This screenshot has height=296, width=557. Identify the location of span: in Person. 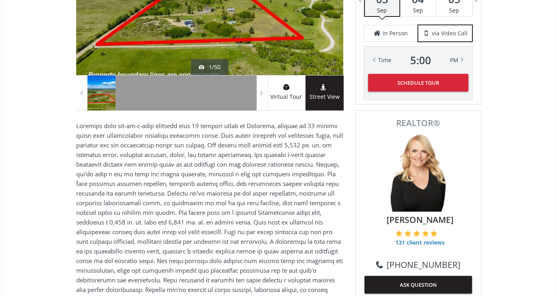
(395, 33).